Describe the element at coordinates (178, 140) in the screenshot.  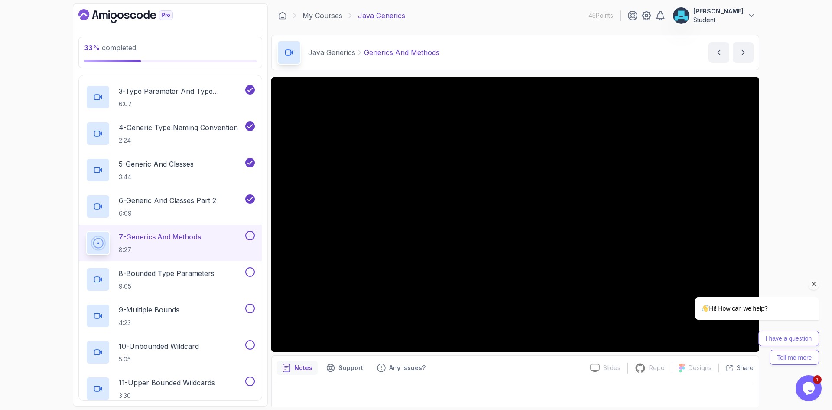
I see `p: 2:24` at that location.